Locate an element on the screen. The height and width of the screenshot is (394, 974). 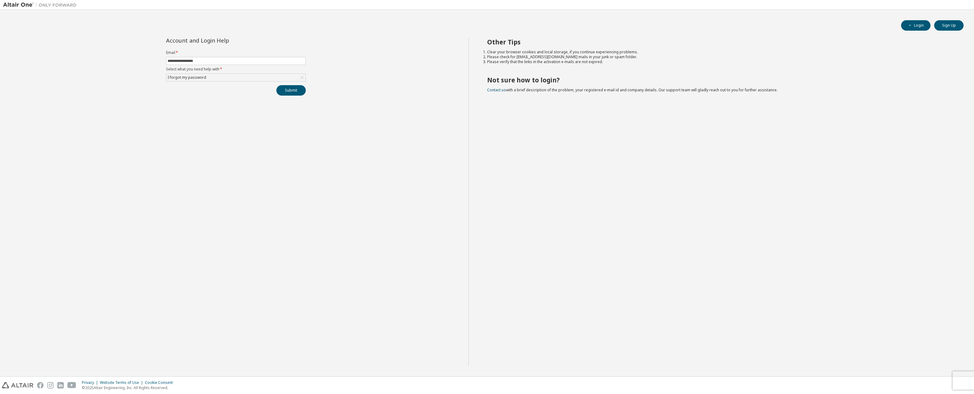
div: Website Terms of Use is located at coordinates (122, 383).